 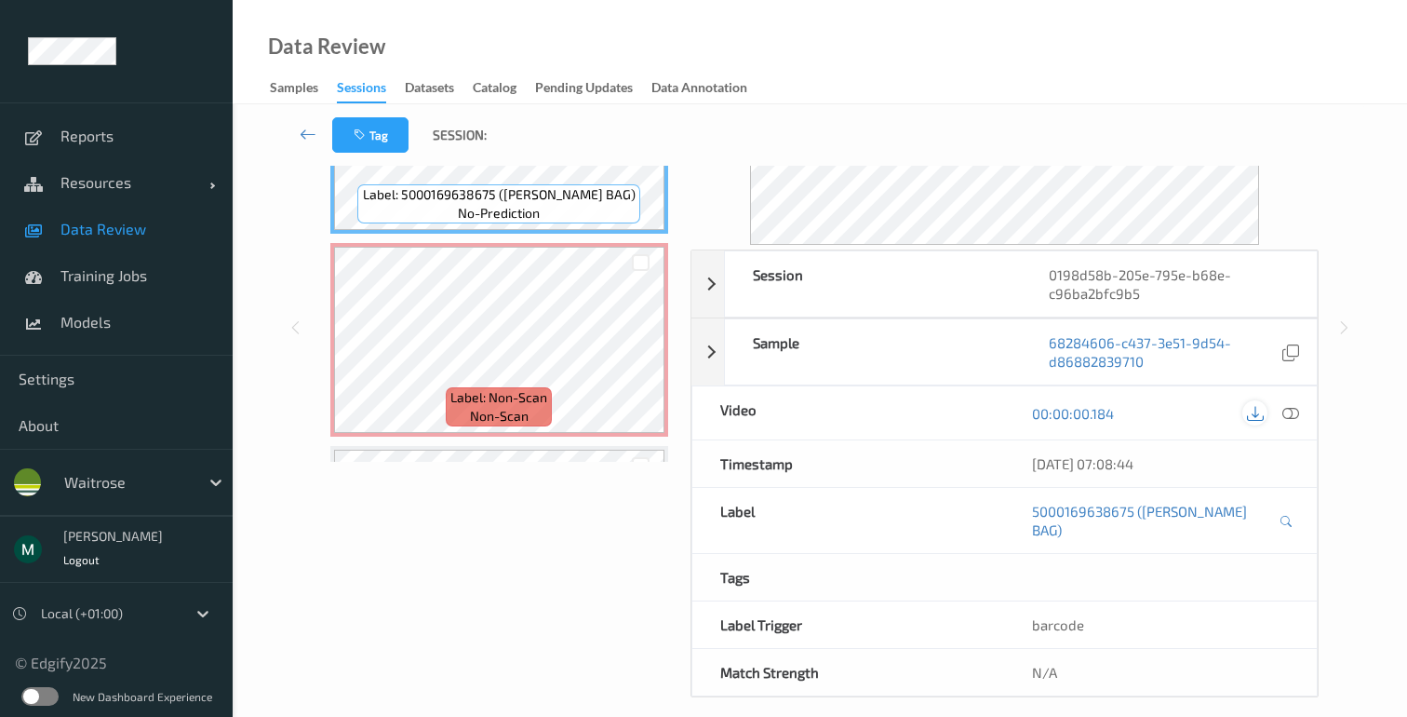 What do you see at coordinates (849, 672) in the screenshot?
I see `div: Match Strength` at bounding box center [849, 672].